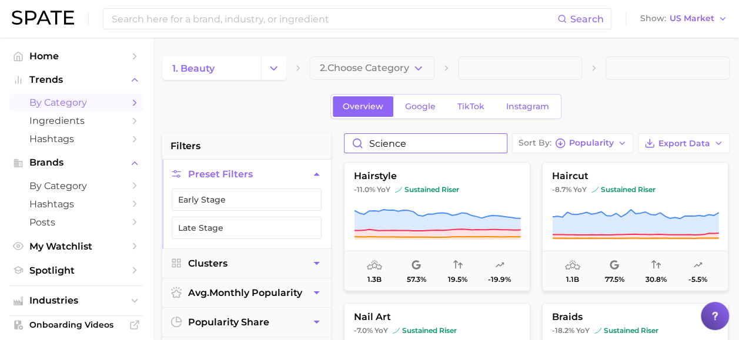 Image resolution: width=739 pixels, height=340 pixels. What do you see at coordinates (684, 143) in the screenshot?
I see `span: Export Data` at bounding box center [684, 143].